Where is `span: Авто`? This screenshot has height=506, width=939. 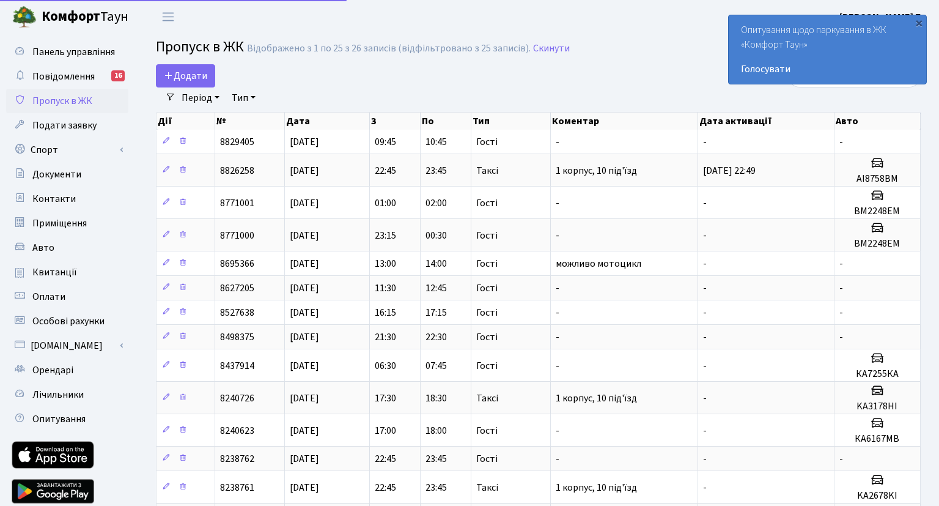
span: Авто is located at coordinates (43, 248).